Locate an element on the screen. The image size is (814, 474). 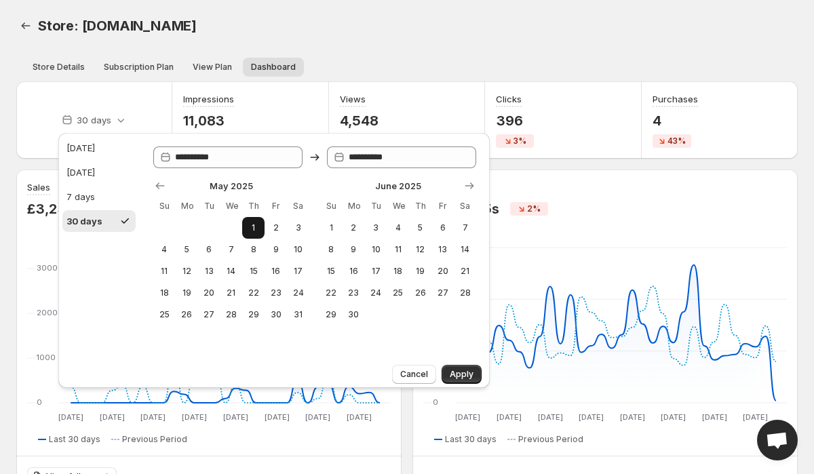
span: 8 is located at coordinates (331, 250).